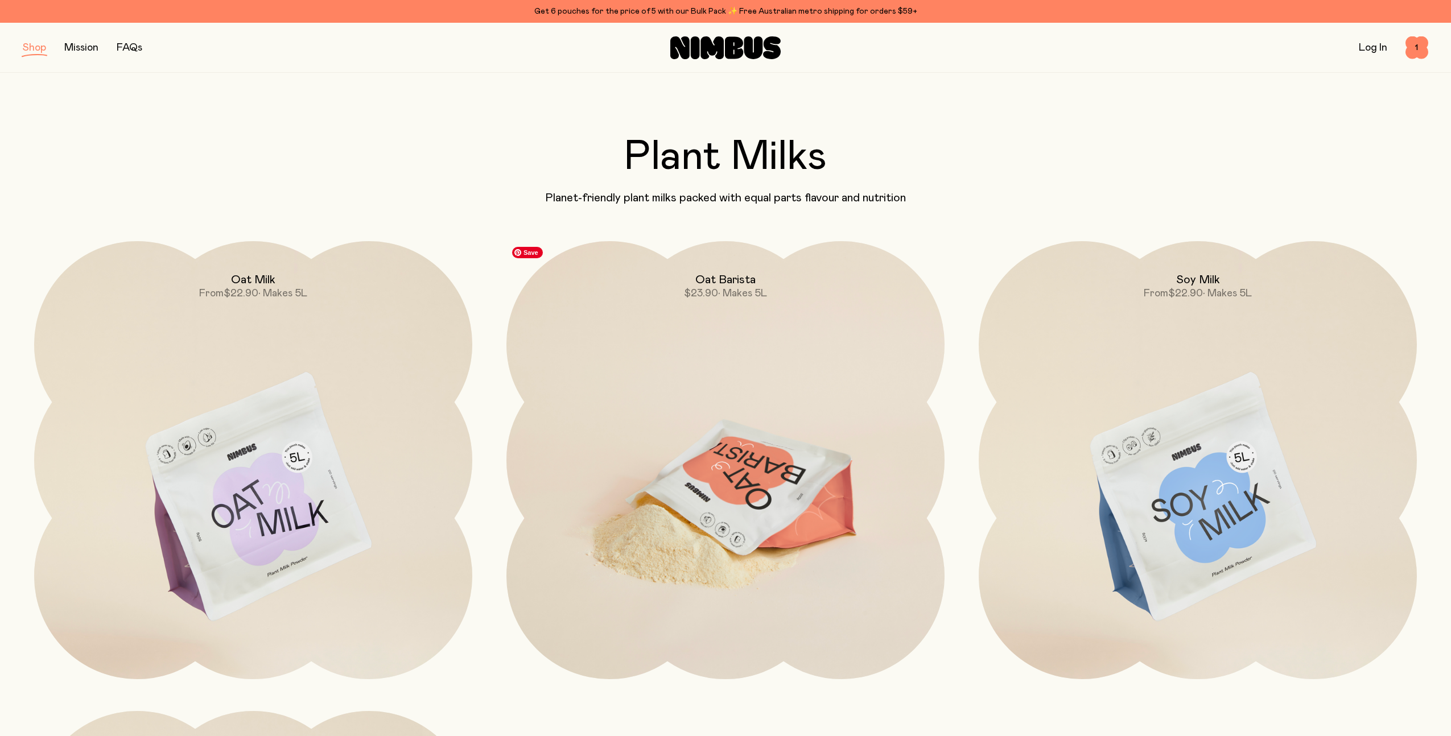  I want to click on a: Soy MilkFrom$22.90• Makes 5L, so click(1198, 460).